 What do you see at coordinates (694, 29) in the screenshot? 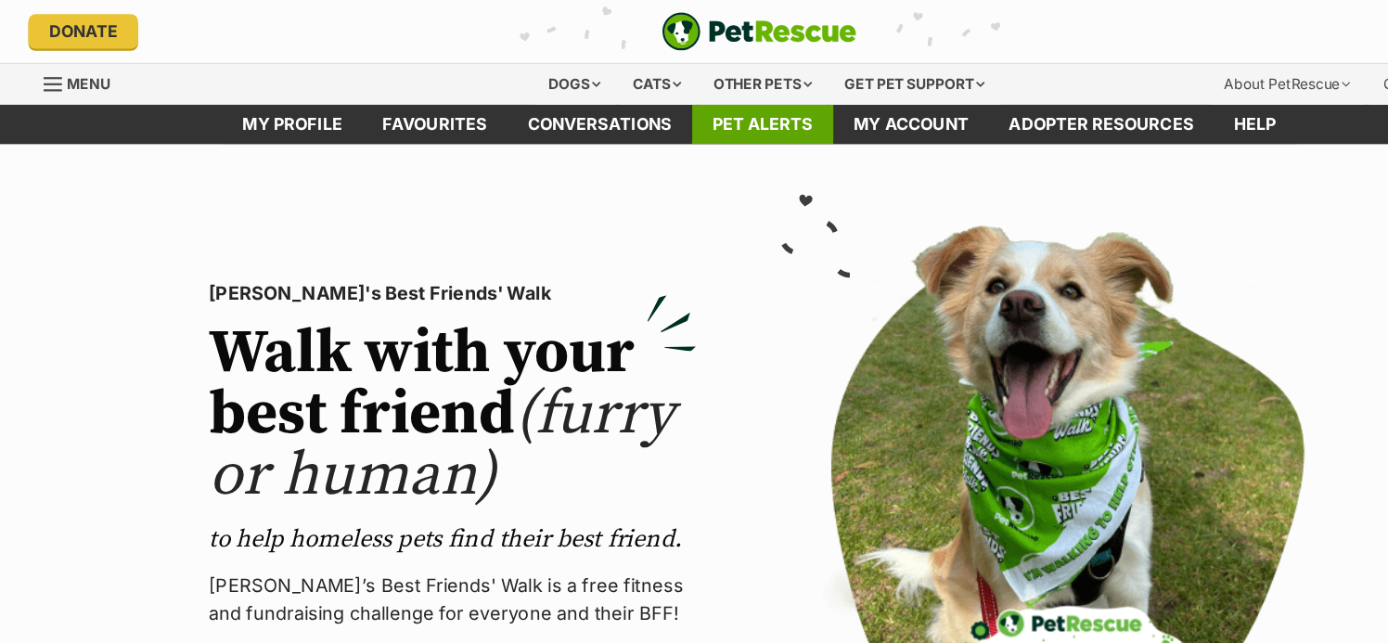
I see `img: logo-e224e6f780fb5917bec1dbf3a21bbac754714ae5b6737aabdf751b685950b380.svg` at bounding box center [694, 29].